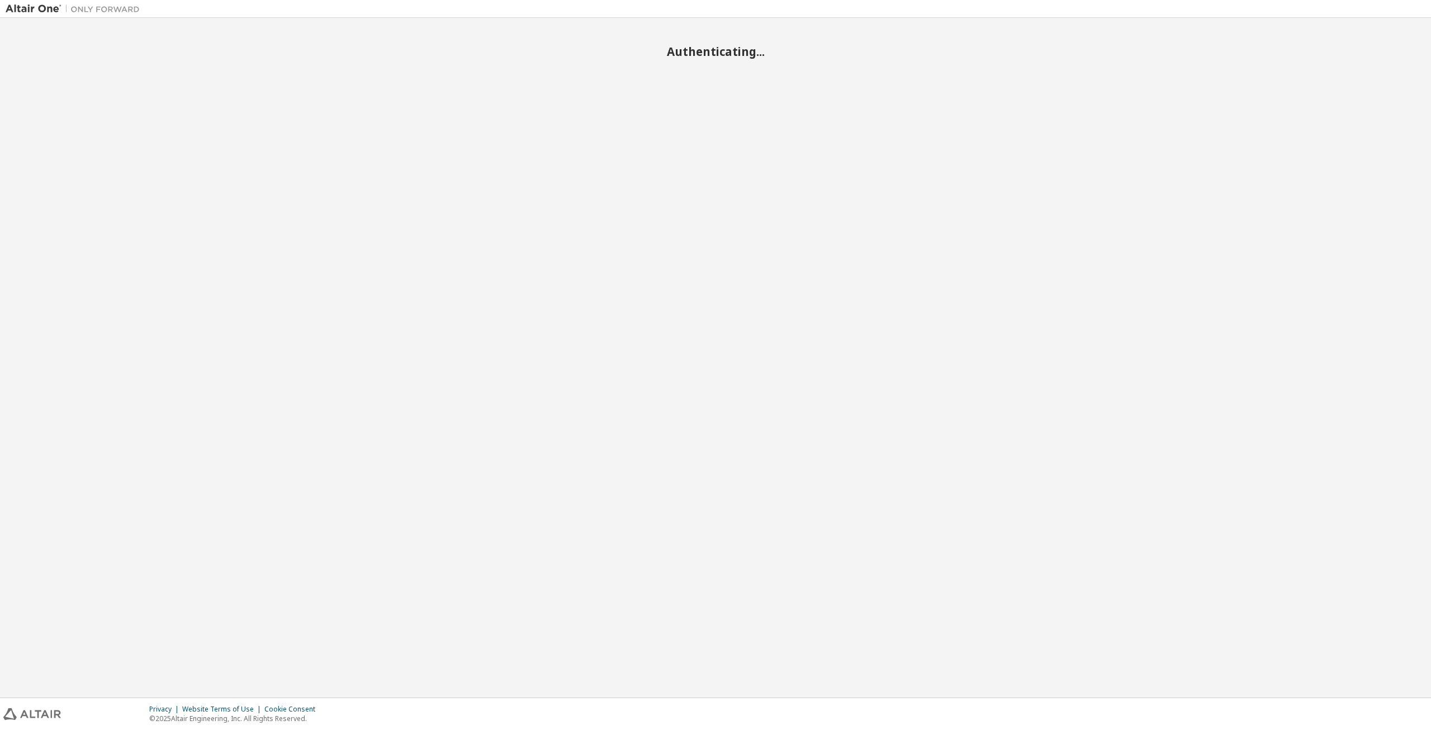 The width and height of the screenshot is (1431, 730). I want to click on div: Privacy, so click(166, 709).